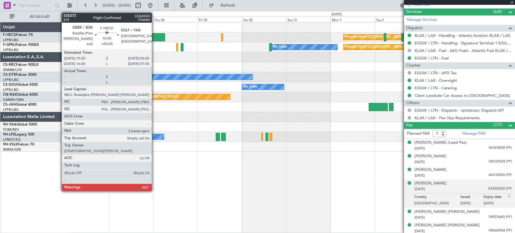 The image size is (515, 233). Describe the element at coordinates (20, 124) in the screenshot. I see `a: 9H-YAAGlobal 5000` at that location.